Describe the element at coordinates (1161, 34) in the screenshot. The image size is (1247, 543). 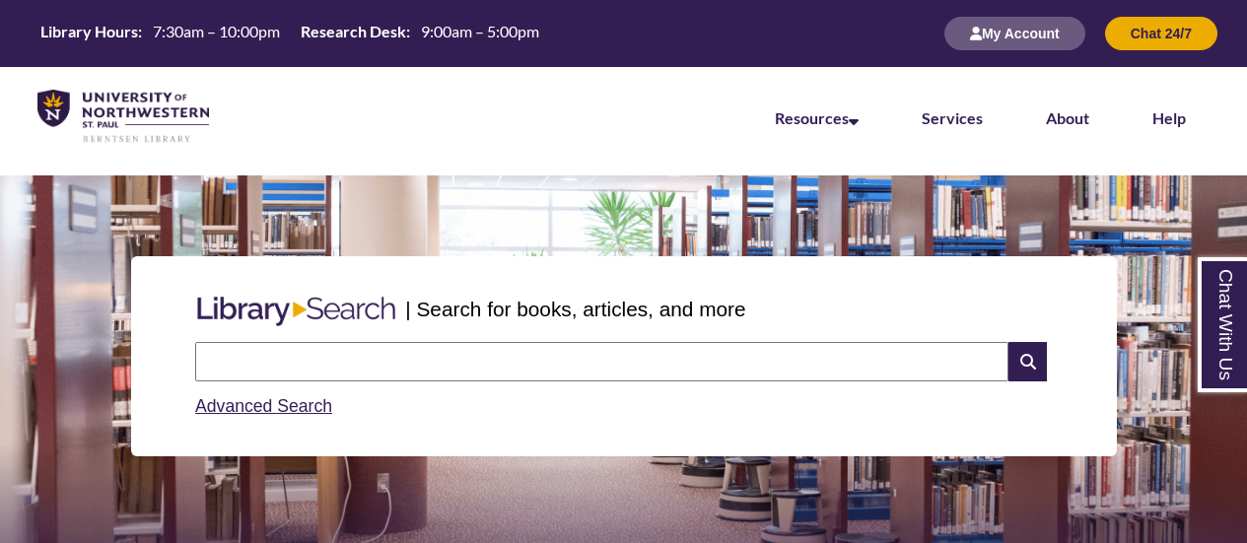
I see `button: Chat 24/7` at that location.